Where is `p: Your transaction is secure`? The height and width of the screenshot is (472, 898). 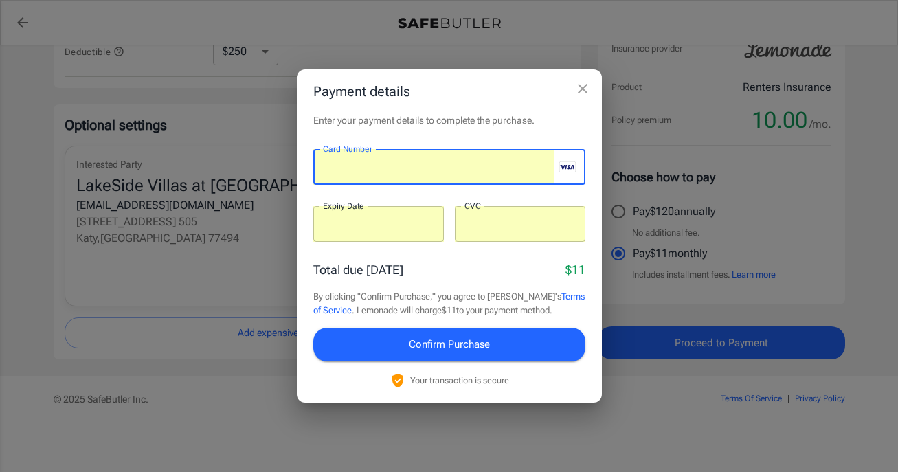
p: Your transaction is secure is located at coordinates (460, 380).